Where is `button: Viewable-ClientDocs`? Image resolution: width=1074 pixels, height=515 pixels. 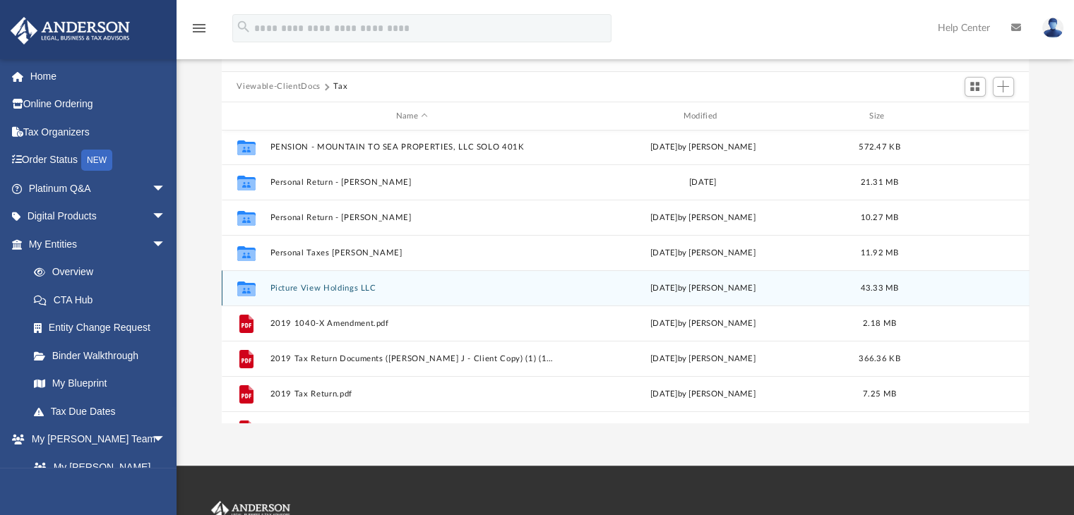 button: Viewable-ClientDocs is located at coordinates (278, 87).